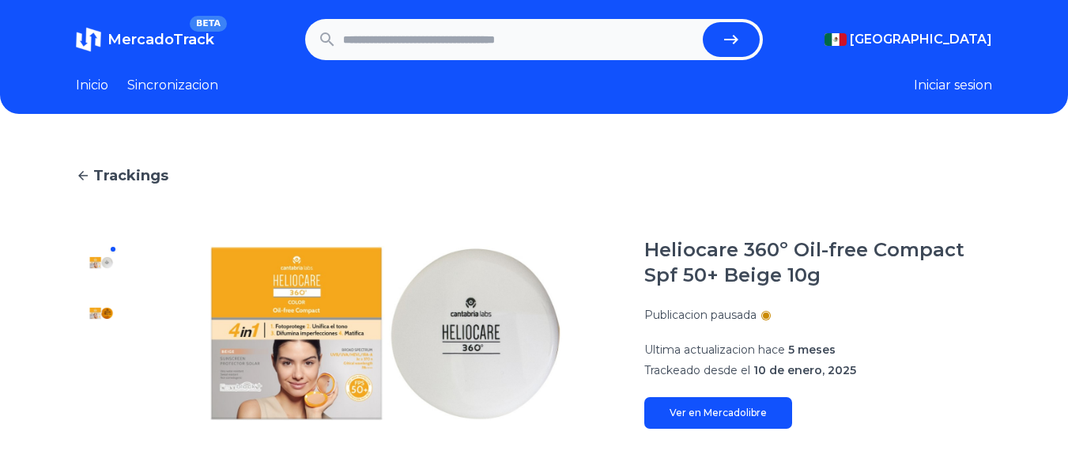 This screenshot has width=1068, height=462. Describe the element at coordinates (836, 40) in the screenshot. I see `img: Mexico` at that location.